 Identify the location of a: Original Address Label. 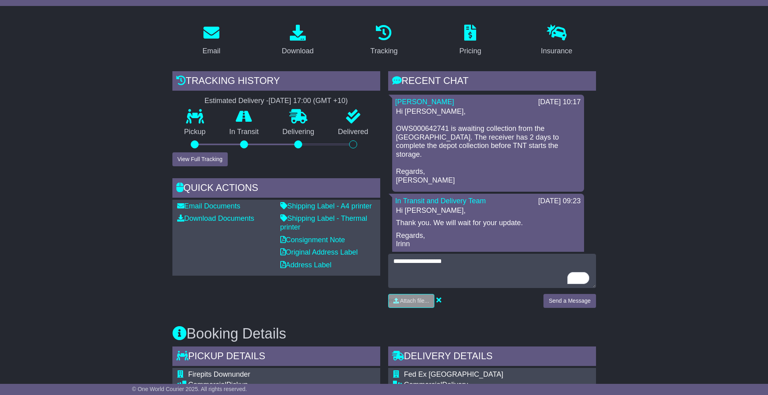
(319, 252).